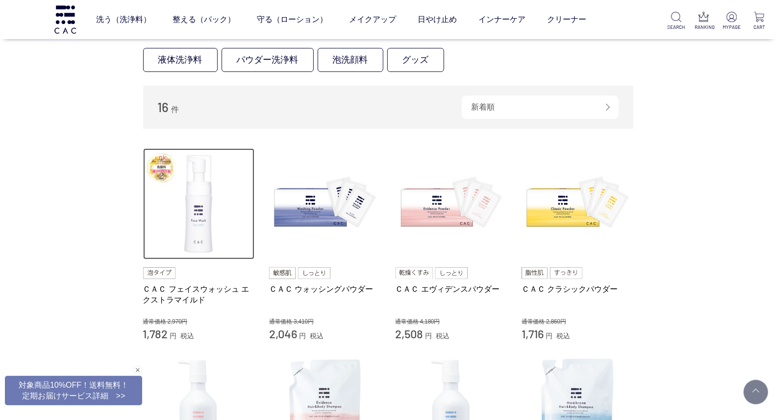 This screenshot has height=420, width=776. What do you see at coordinates (532, 334) in the screenshot?
I see `span: 1,716` at bounding box center [532, 334].